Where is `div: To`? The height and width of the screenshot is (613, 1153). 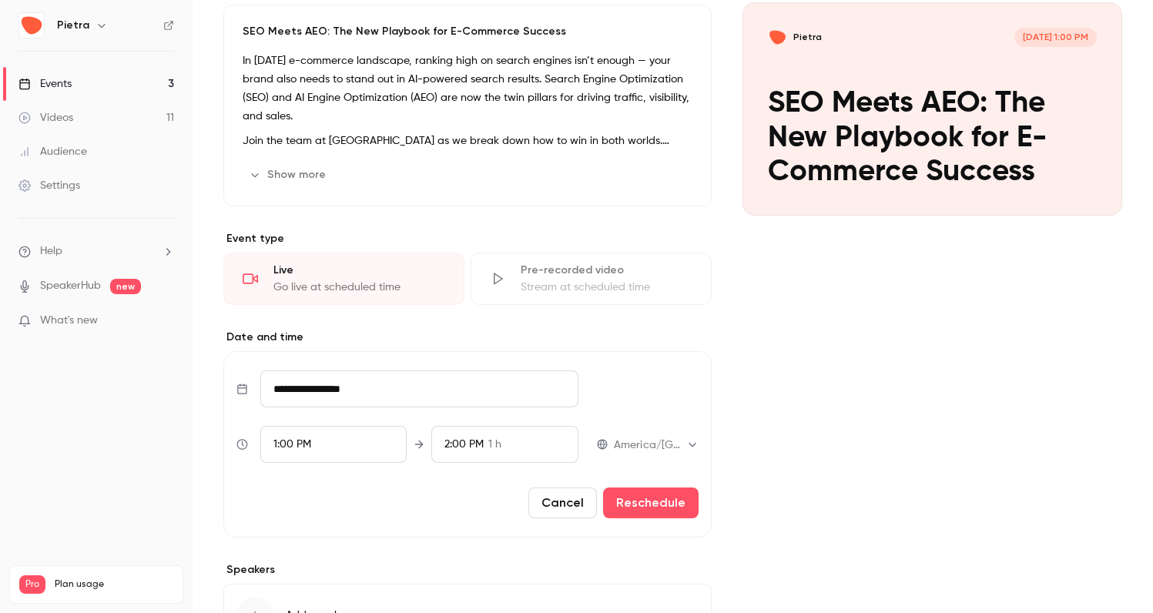
div: To is located at coordinates (505, 445).